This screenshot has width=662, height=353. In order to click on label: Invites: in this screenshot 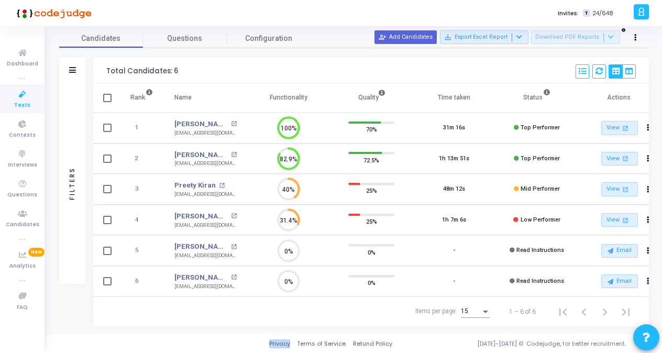, I will do `click(568, 13)`.